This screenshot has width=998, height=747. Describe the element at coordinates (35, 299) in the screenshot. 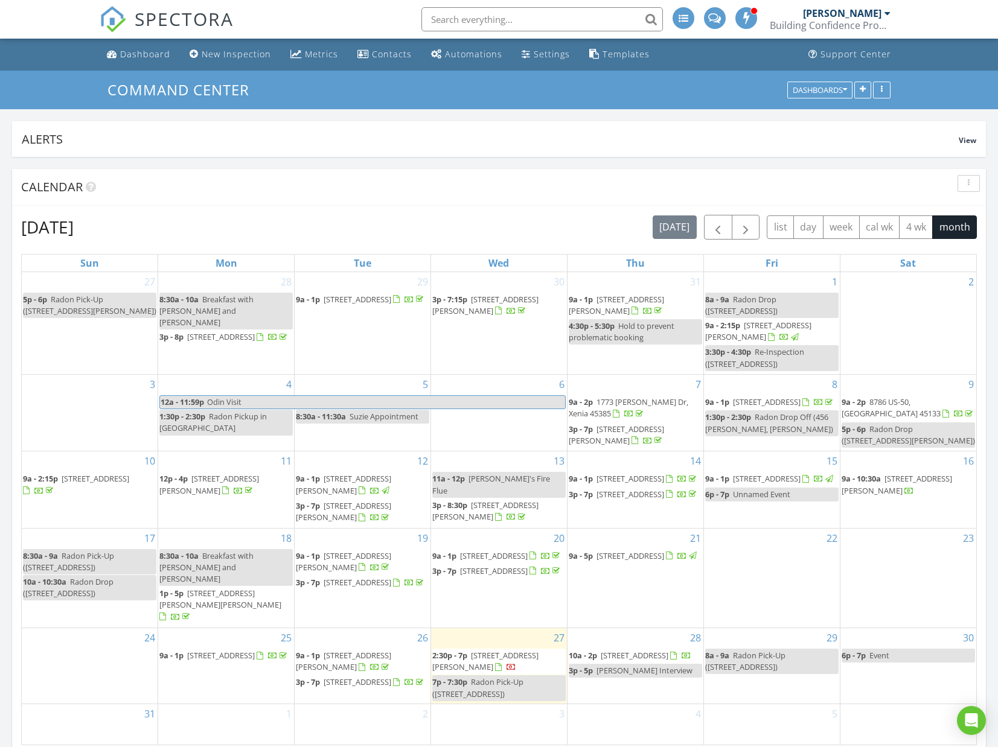

I see `span: 5p - 6p` at that location.